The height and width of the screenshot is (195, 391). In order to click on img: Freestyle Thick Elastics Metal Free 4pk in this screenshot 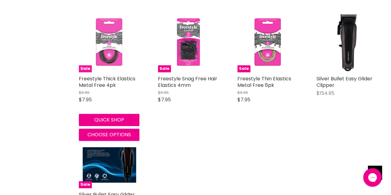, I will do `click(109, 42)`.